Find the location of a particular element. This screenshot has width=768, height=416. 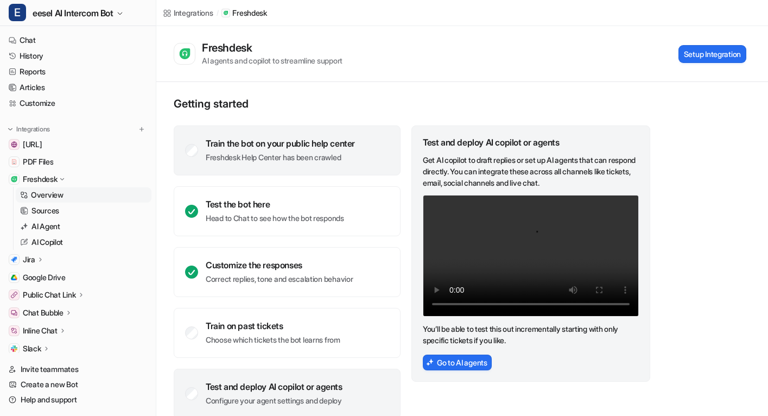

p: Freshdesk Help Center has been crawled is located at coordinates (280, 157).